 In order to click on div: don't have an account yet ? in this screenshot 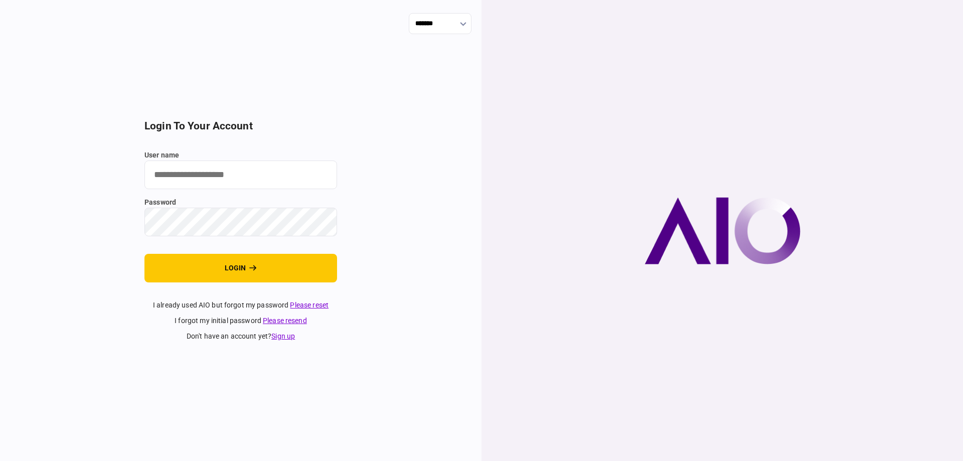, I will do `click(241, 336)`.